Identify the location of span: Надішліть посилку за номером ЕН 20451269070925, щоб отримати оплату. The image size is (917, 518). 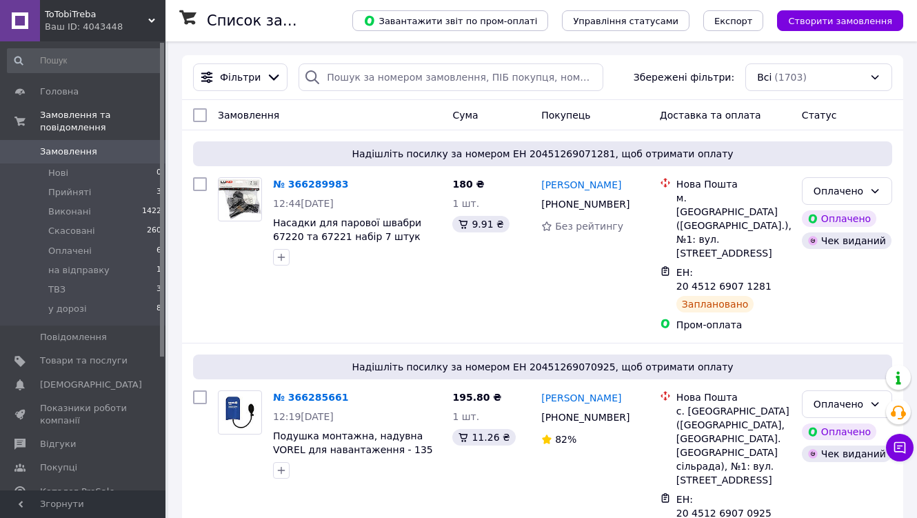
(543, 367).